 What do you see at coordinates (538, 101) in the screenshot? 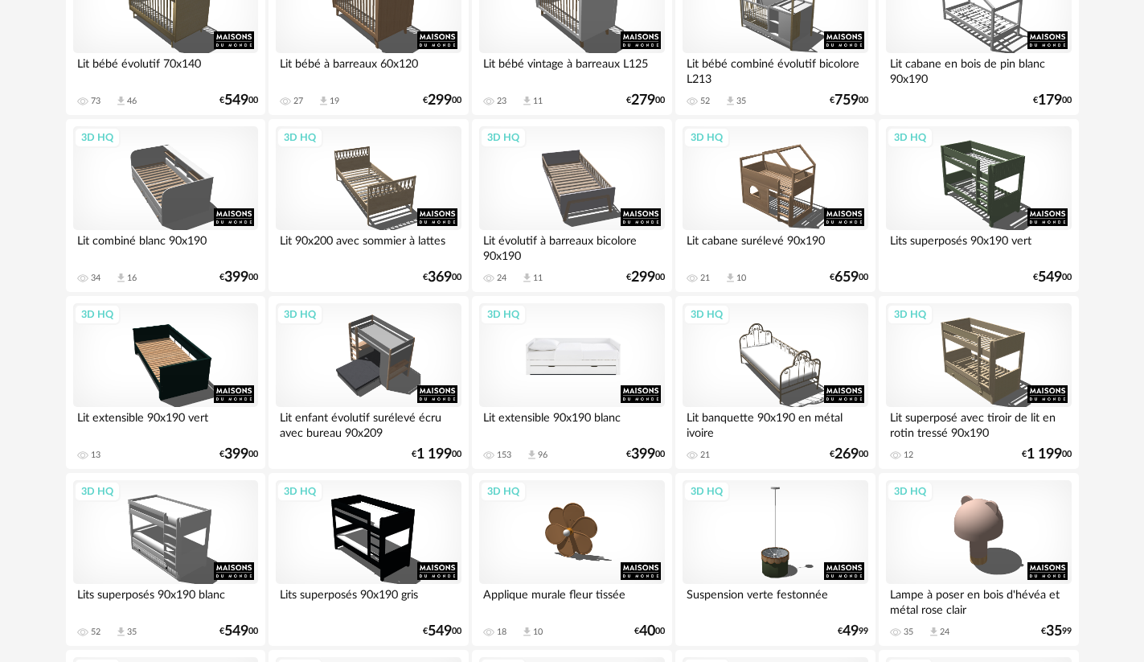
I see `div: 11` at bounding box center [538, 101].